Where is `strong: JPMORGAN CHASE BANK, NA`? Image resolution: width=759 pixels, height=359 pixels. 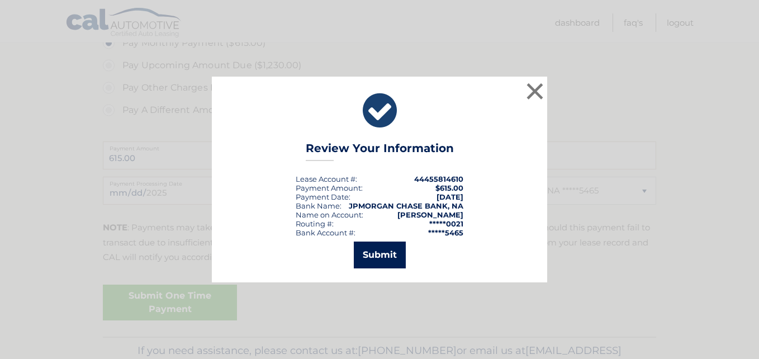
strong: JPMORGAN CHASE BANK, NA is located at coordinates (406, 206).